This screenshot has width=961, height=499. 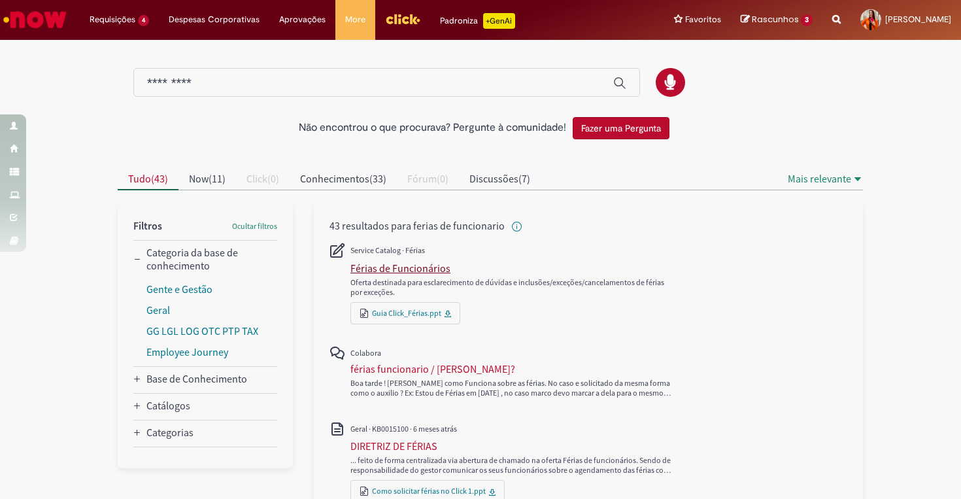 I want to click on a: Rascunhos, so click(x=777, y=20).